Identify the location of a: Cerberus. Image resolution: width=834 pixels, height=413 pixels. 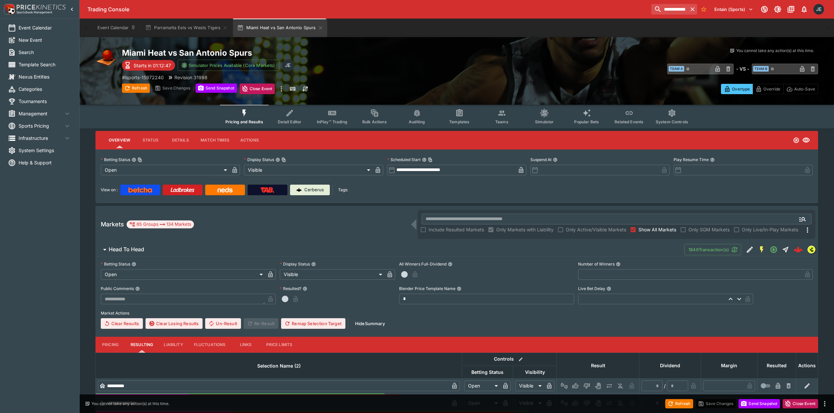
(310, 190).